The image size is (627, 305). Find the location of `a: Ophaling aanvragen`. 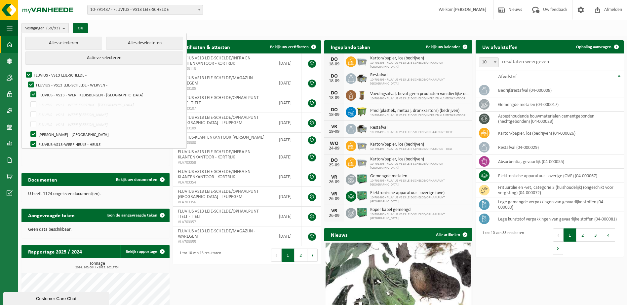

a: Ophaling aanvragen is located at coordinates (597, 47).